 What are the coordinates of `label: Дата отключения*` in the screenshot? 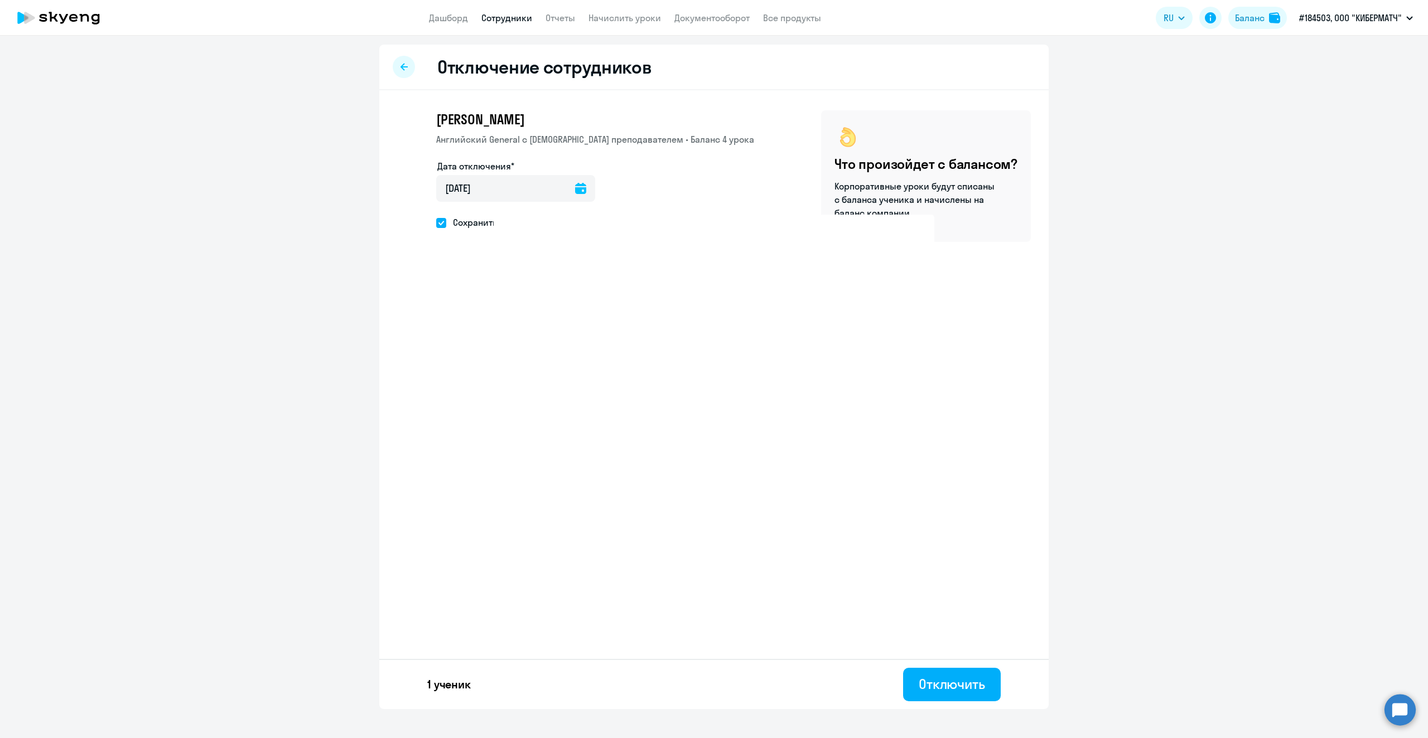 It's located at (476, 166).